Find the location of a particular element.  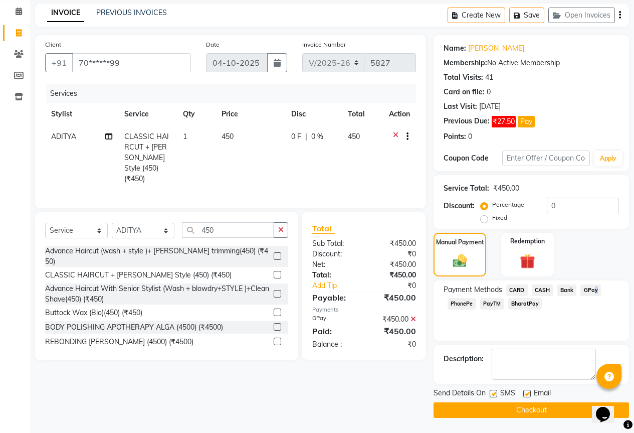

button: +91 is located at coordinates (59, 63).